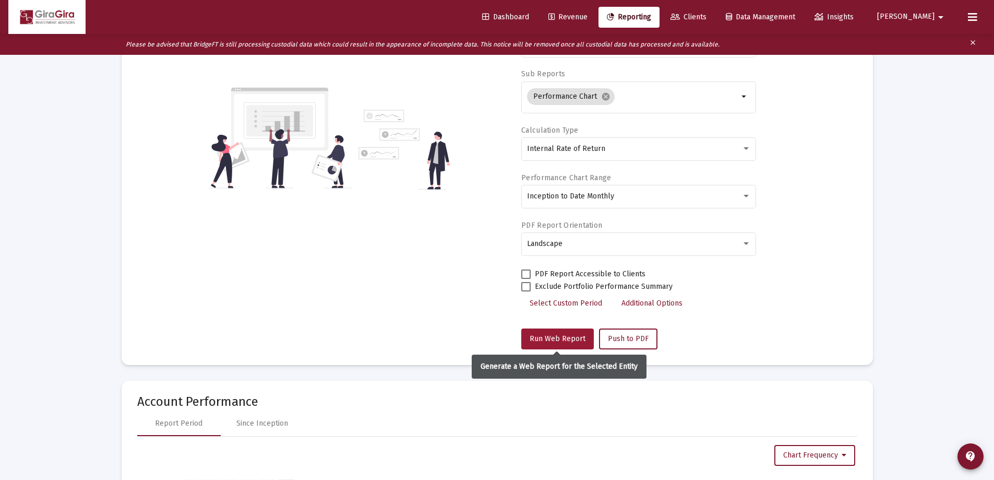 This screenshot has height=480, width=994. What do you see at coordinates (566, 177) in the screenshot?
I see `label: Performance Chart Range` at bounding box center [566, 177].